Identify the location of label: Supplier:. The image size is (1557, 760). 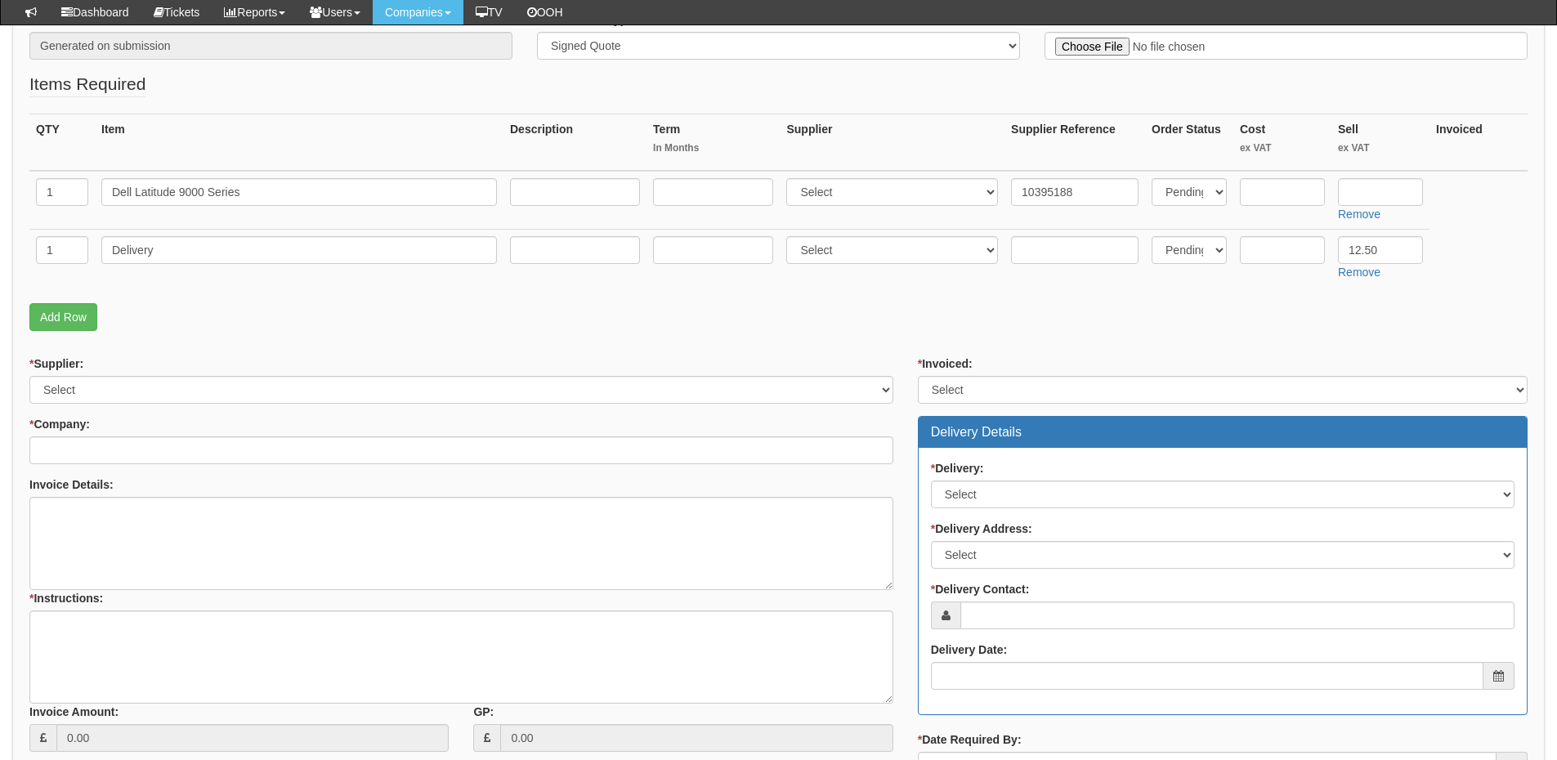
(56, 364).